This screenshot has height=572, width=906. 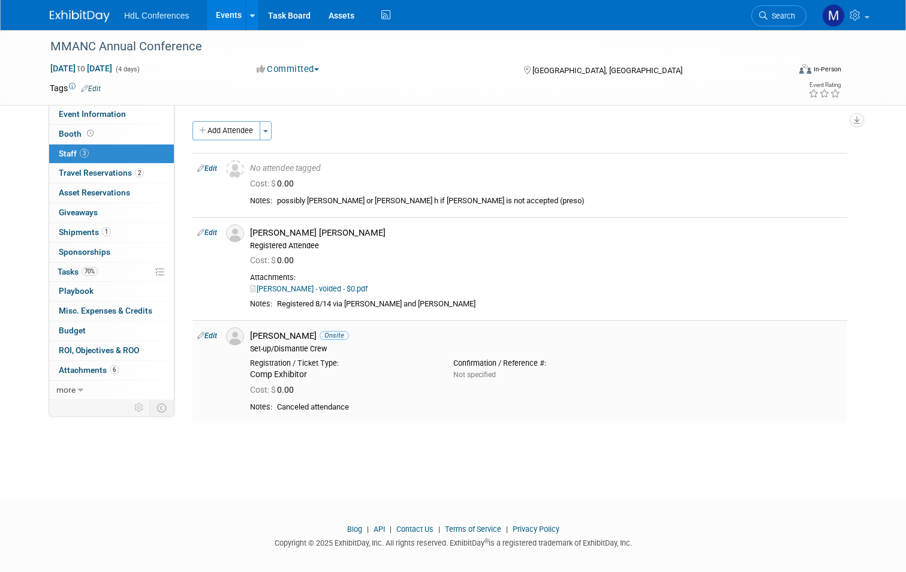 What do you see at coordinates (111, 291) in the screenshot?
I see `a: Playbook` at bounding box center [111, 291].